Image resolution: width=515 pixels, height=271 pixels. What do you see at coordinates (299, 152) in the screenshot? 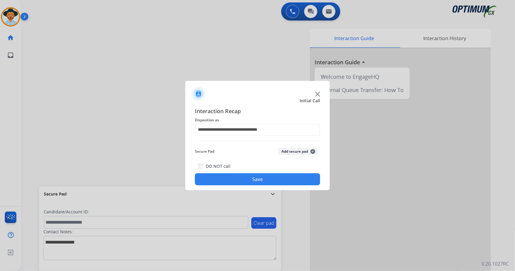
I see `button: Add secure pad+` at bounding box center [299, 152].